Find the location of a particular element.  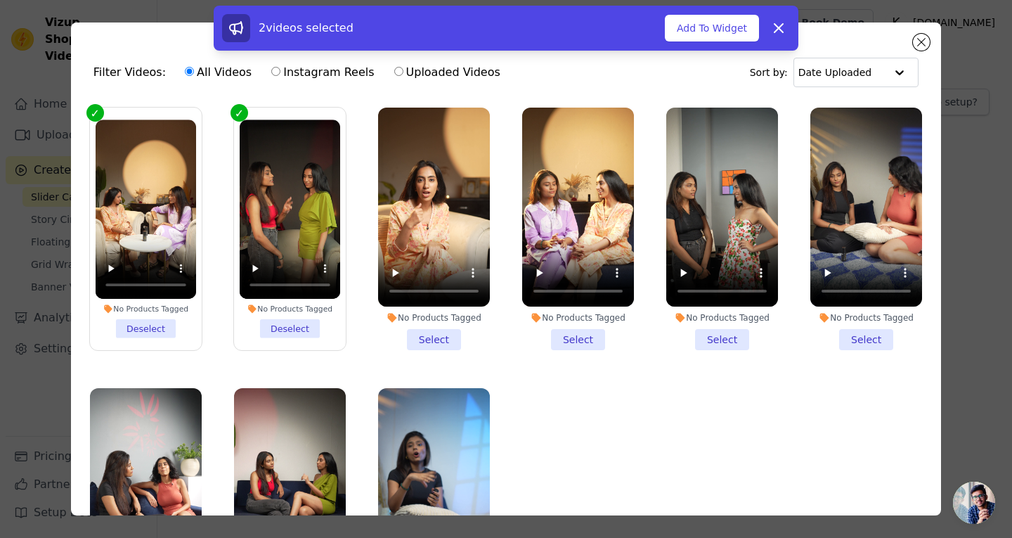

div: Open chat is located at coordinates (974, 503).